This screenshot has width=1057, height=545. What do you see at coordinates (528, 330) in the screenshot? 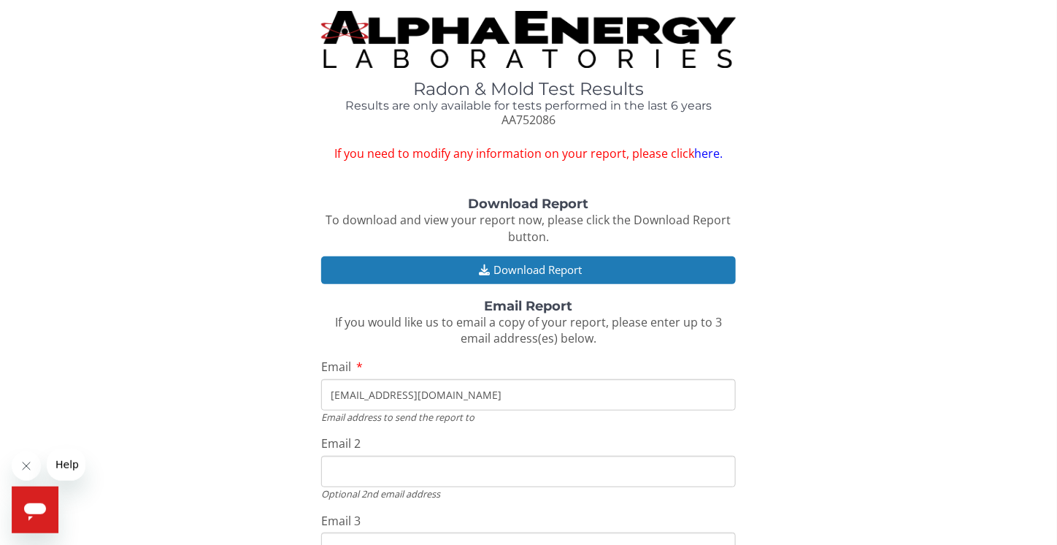
I see `span: If you would like us to email a copy of your report, please enter up to 3 email address(es) below.` at bounding box center [528, 330].